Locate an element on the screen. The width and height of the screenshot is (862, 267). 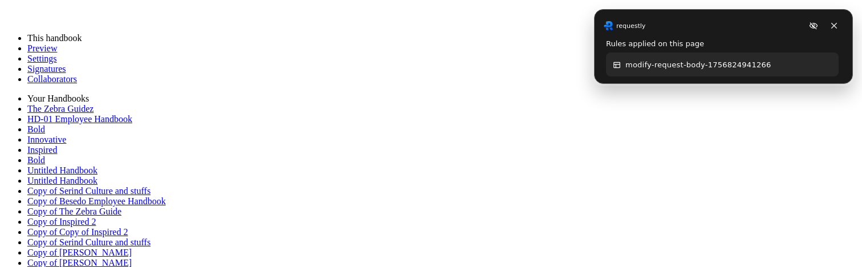
li: This handbook is located at coordinates (443, 38).